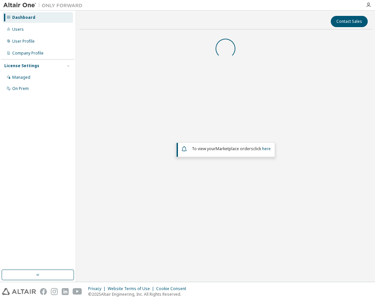 The width and height of the screenshot is (375, 301). I want to click on div: On Prem, so click(20, 89).